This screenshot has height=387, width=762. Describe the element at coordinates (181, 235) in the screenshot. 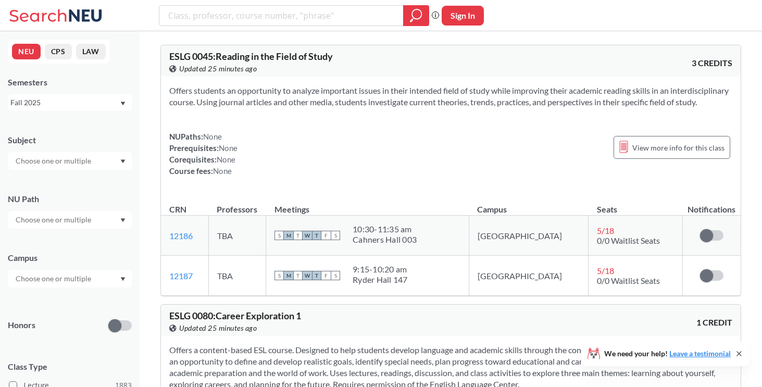

I see `a: 12186` at that location.